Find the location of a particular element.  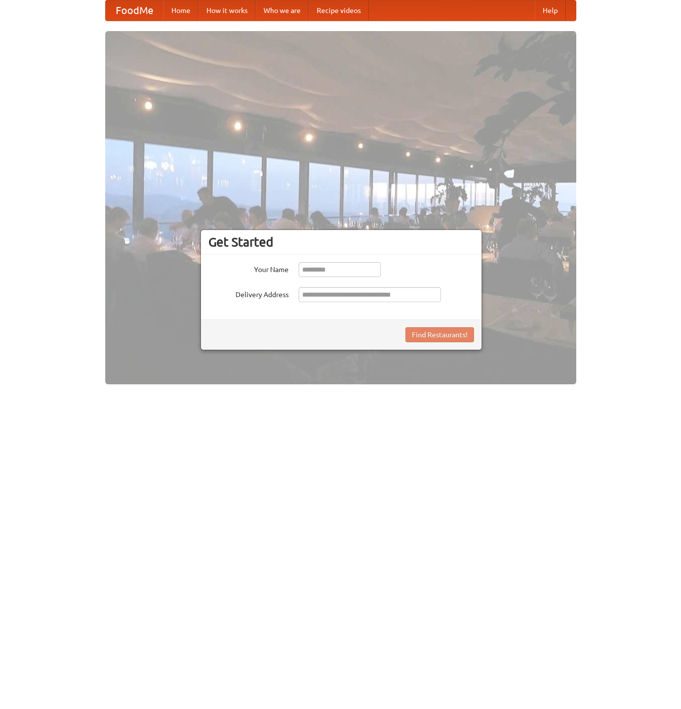

a: Recipe videos is located at coordinates (339, 11).